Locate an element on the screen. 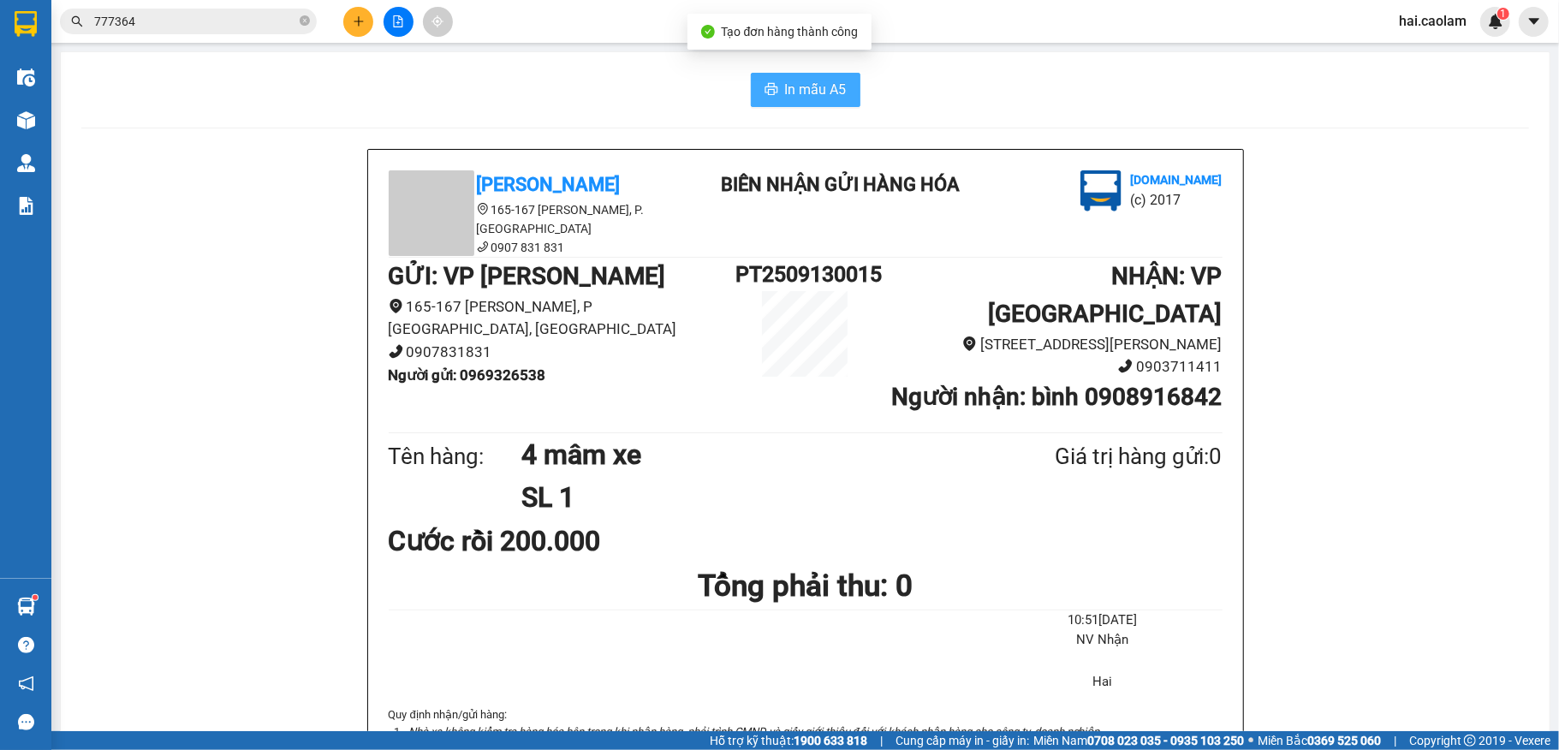 The height and width of the screenshot is (750, 1559). button: printerIn mẫu A5 is located at coordinates (806, 90).